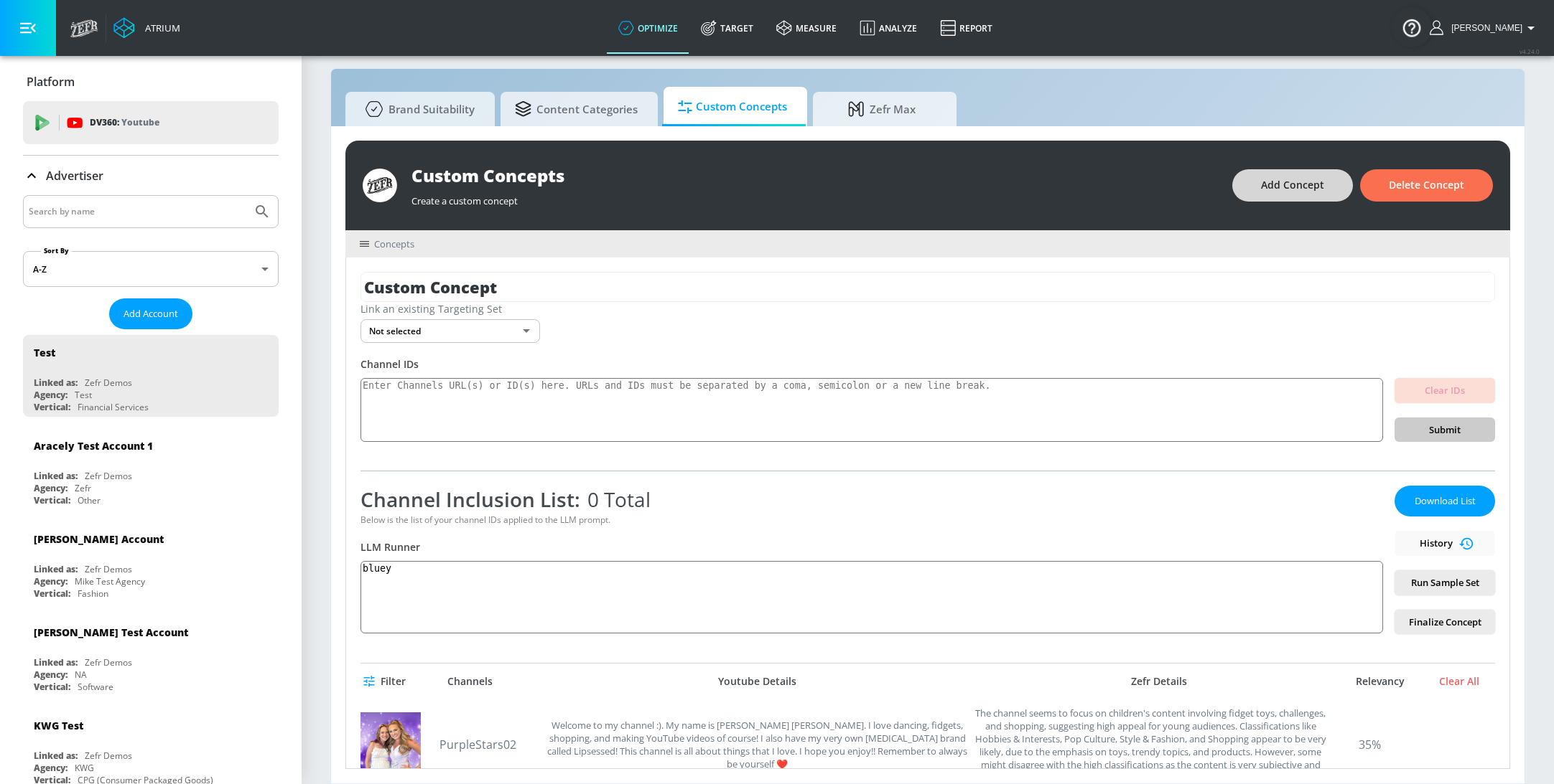  Describe the element at coordinates (84, 768) in the screenshot. I see `div: KWG` at that location.